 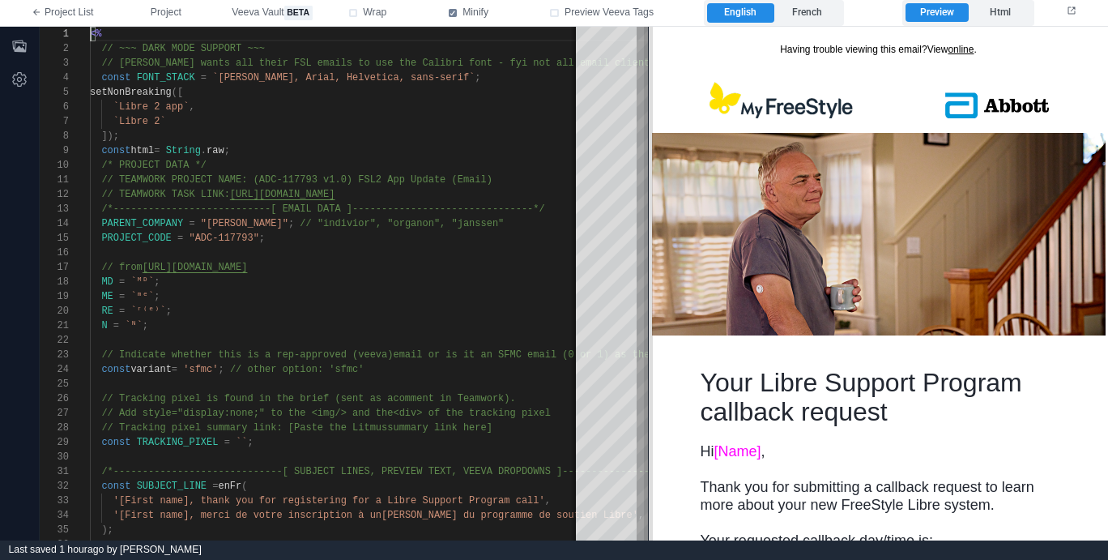 I want to click on span: re Support Program call', so click(x=475, y=501).